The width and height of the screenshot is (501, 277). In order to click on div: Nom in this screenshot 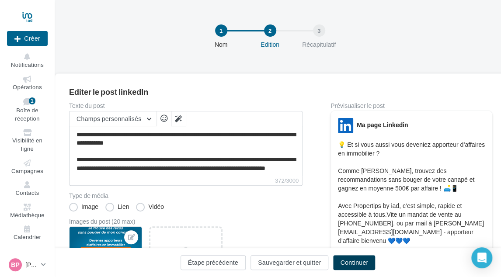, I will do `click(221, 45)`.